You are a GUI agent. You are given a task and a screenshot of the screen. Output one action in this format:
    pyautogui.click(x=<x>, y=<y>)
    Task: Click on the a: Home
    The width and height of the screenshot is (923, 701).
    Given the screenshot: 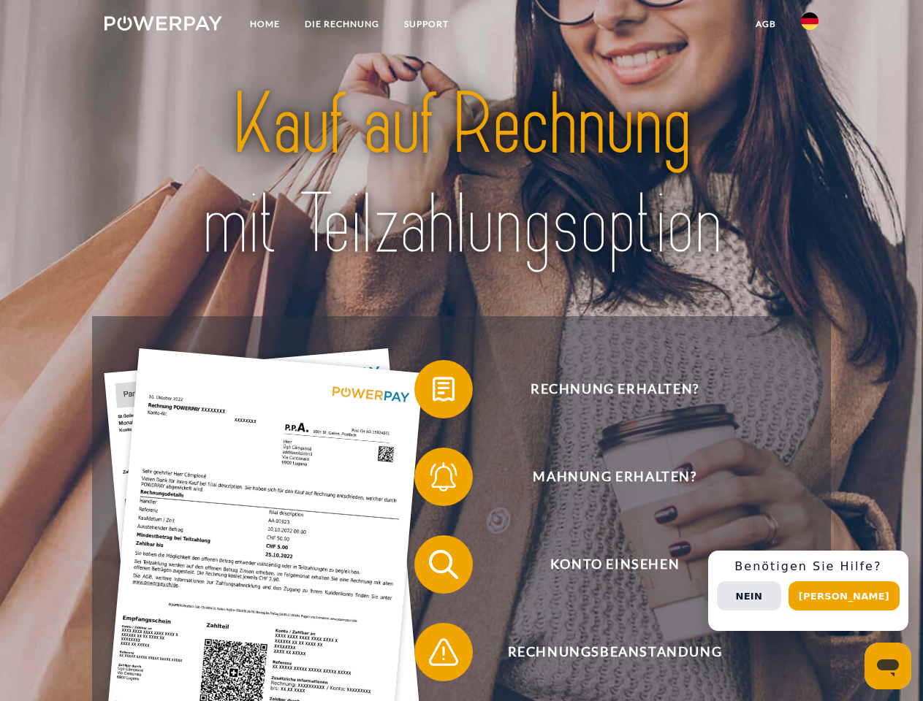 What is the action you would take?
    pyautogui.click(x=264, y=24)
    